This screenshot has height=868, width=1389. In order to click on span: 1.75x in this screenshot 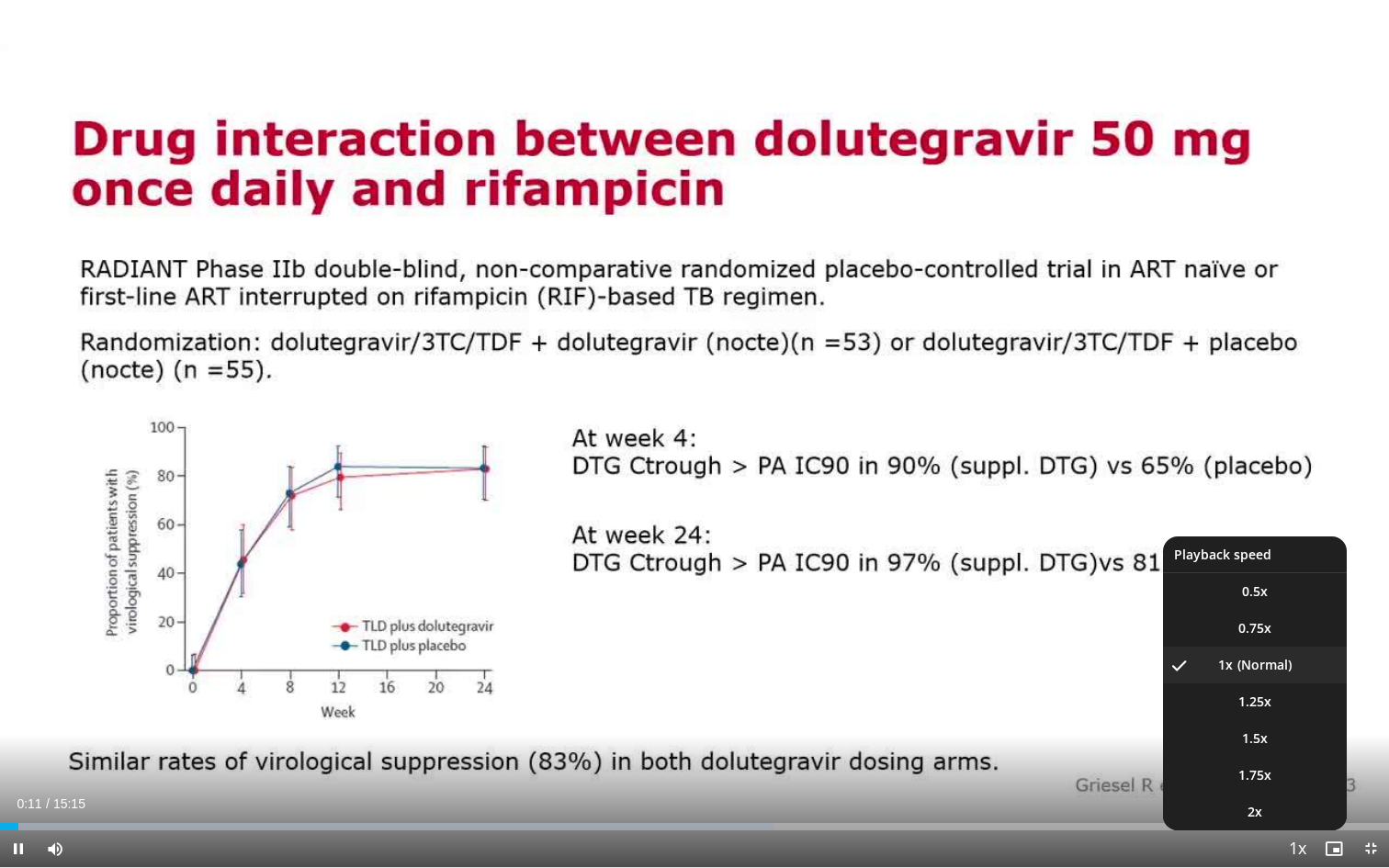, I will do `click(1255, 775)`.